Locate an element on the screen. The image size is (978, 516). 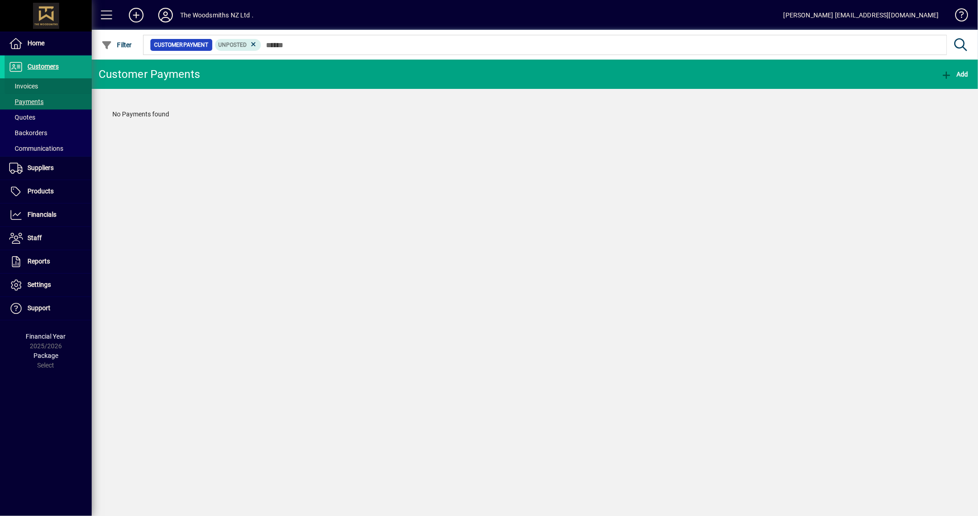
span: Communications is located at coordinates (36, 148).